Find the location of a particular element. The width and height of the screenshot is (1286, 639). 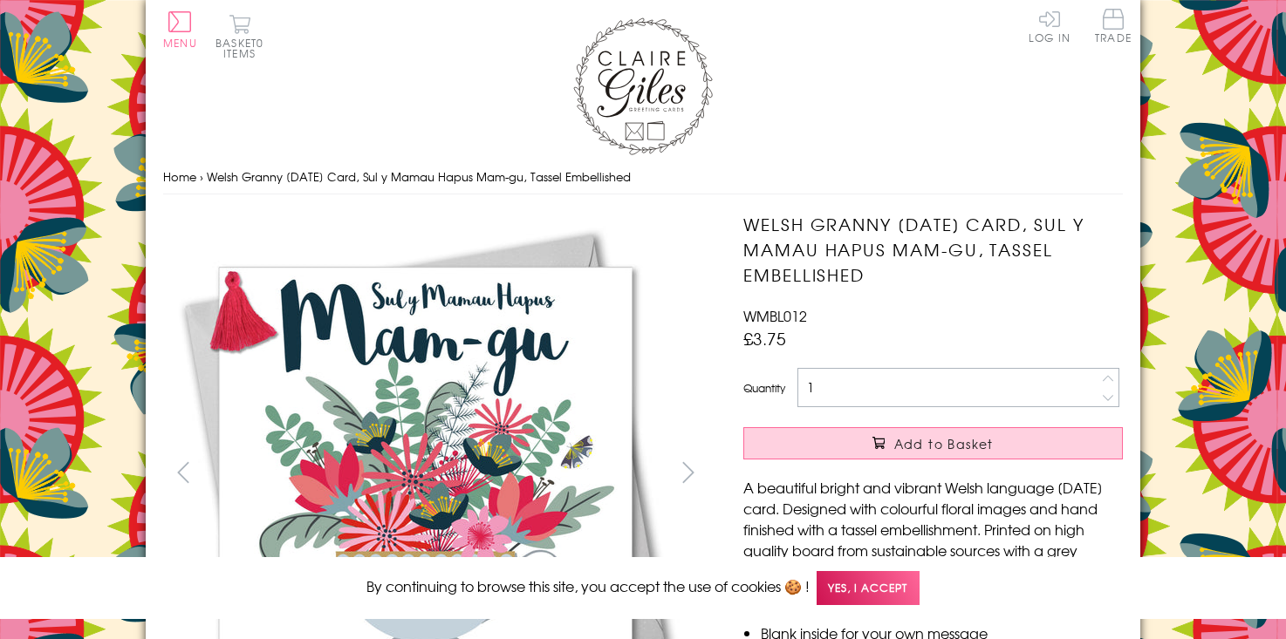

img: Claire Giles Greetings Cards is located at coordinates (643, 86).